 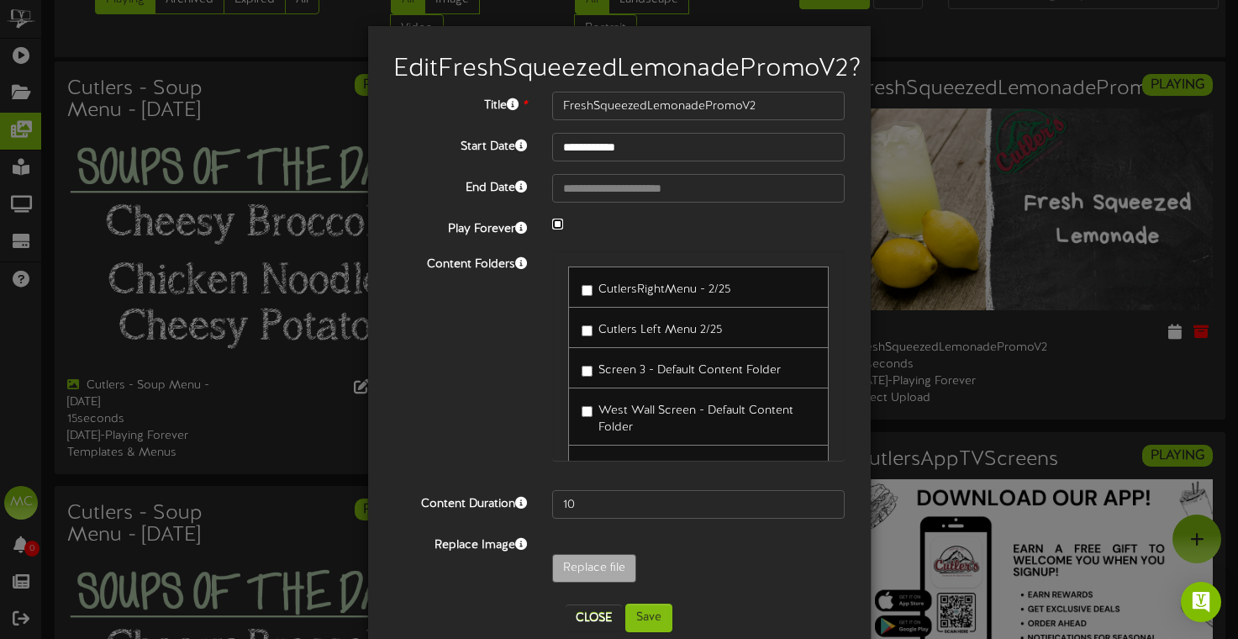 I want to click on span: Screen 3 - Default Content Folder, so click(x=689, y=370).